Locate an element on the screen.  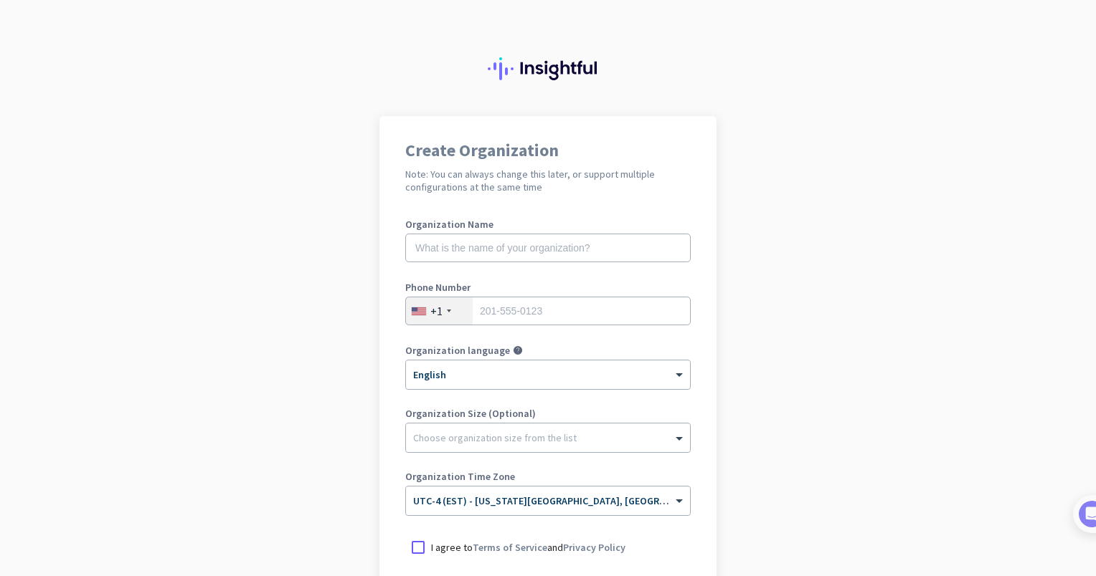
label: Organization Size (Optional) is located at coordinates (548, 414).